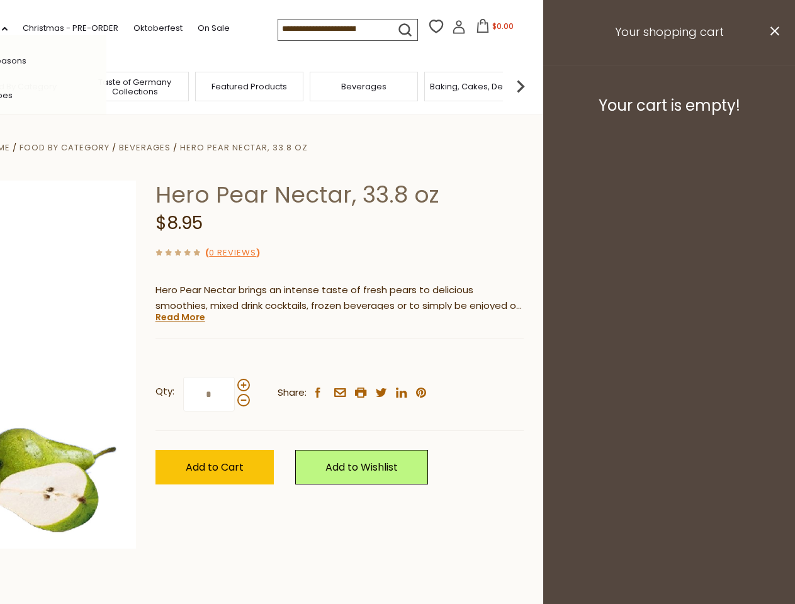  What do you see at coordinates (478, 86) in the screenshot?
I see `a: Baking, Cakes, Desserts` at bounding box center [478, 86].